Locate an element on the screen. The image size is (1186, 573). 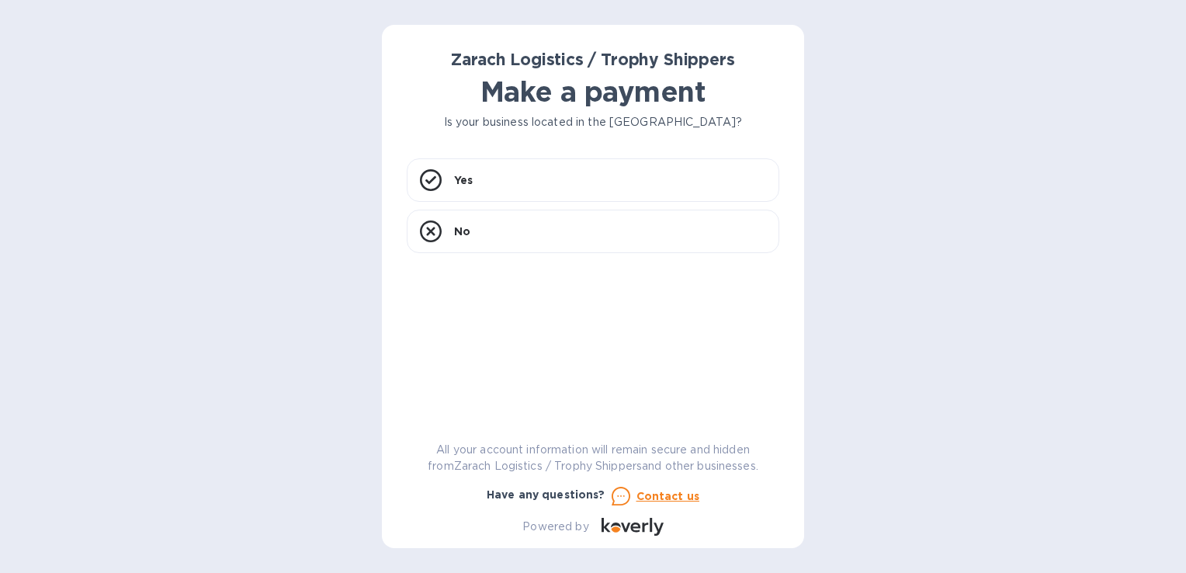
p: No is located at coordinates (462, 231).